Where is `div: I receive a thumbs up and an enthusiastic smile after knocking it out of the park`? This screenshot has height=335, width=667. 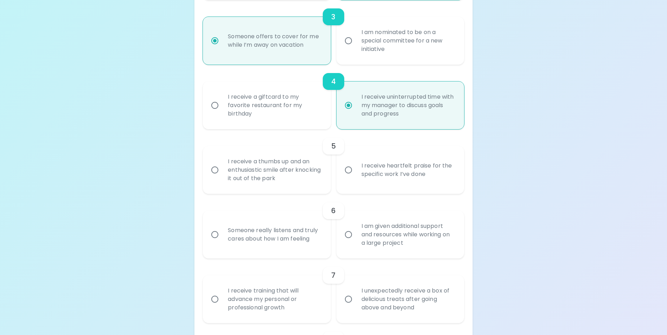 div: I receive a thumbs up and an enthusiastic smile after knocking it out of the park is located at coordinates (274, 170).